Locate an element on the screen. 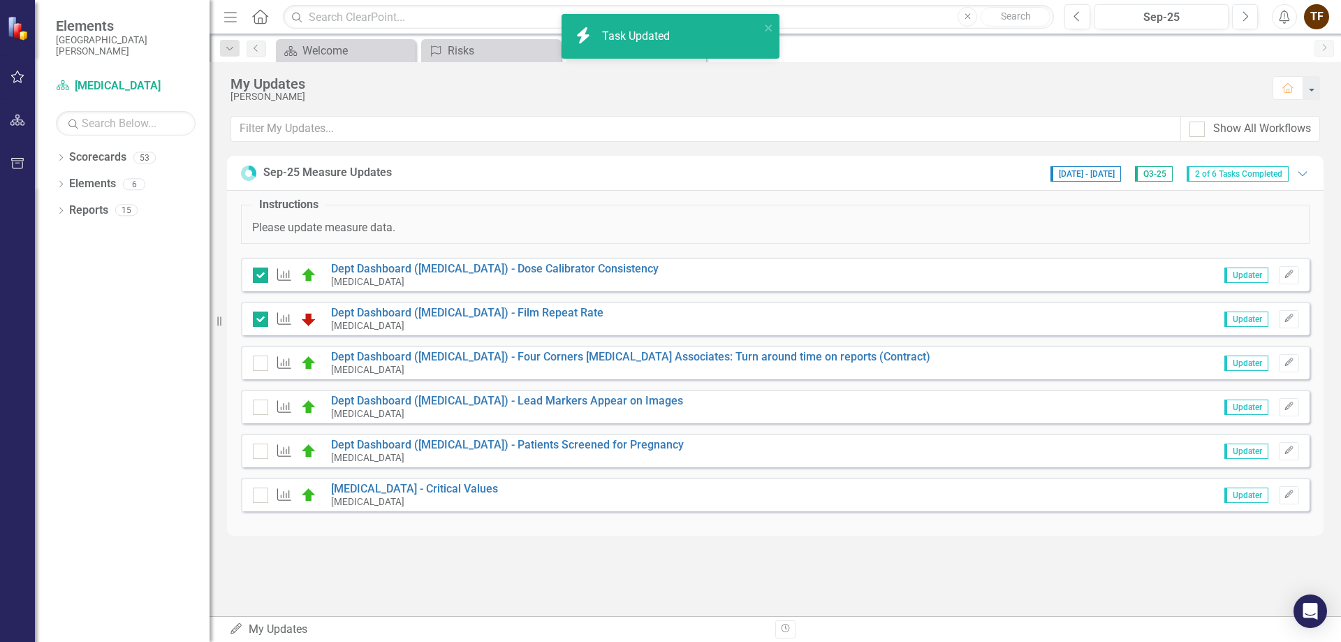 Image resolution: width=1341 pixels, height=642 pixels. div: TF is located at coordinates (1316, 17).